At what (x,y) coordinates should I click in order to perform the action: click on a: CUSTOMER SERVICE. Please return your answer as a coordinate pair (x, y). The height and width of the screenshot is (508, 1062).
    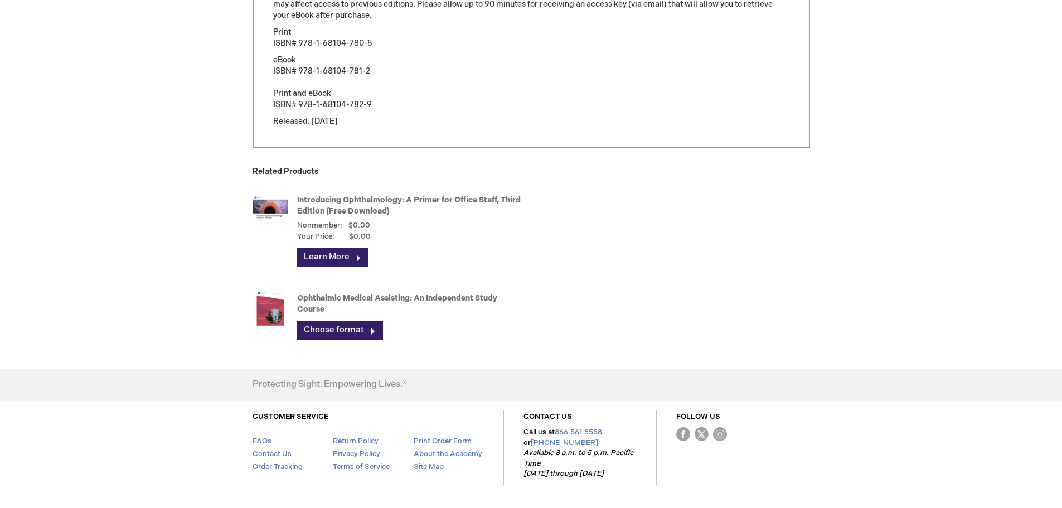
    Looking at the image, I should click on (290, 416).